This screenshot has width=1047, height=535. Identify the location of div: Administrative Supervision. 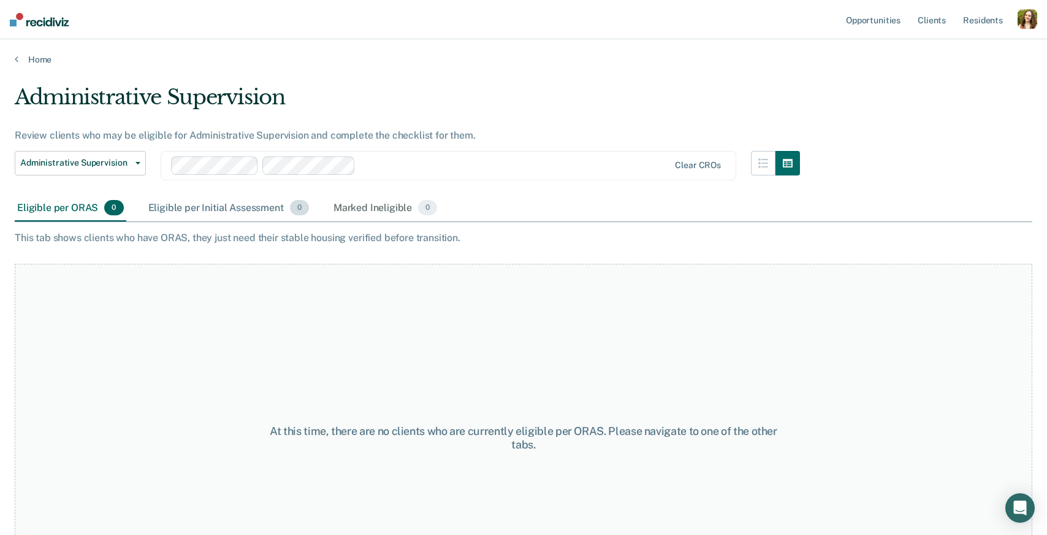
(407, 102).